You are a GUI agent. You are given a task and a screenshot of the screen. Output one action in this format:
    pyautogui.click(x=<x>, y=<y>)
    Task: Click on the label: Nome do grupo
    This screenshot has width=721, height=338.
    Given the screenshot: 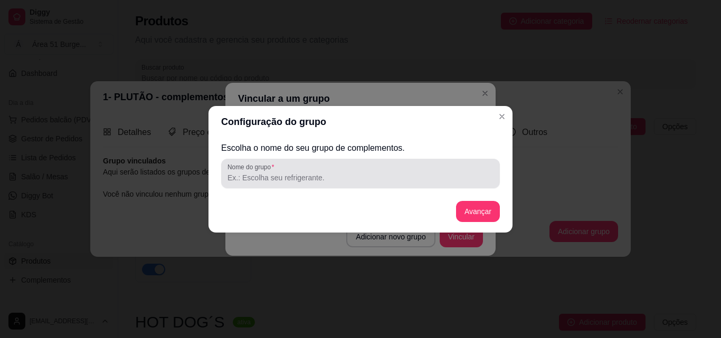 What is the action you would take?
    pyautogui.click(x=252, y=167)
    